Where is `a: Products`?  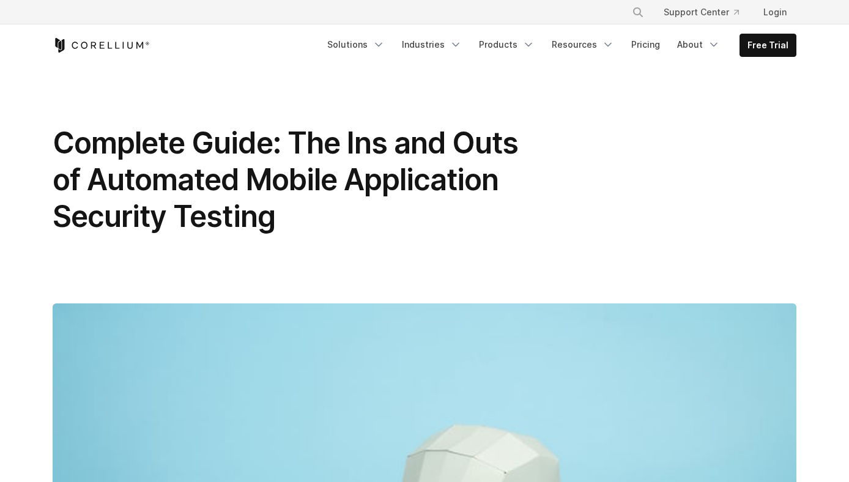 a: Products is located at coordinates (506, 45).